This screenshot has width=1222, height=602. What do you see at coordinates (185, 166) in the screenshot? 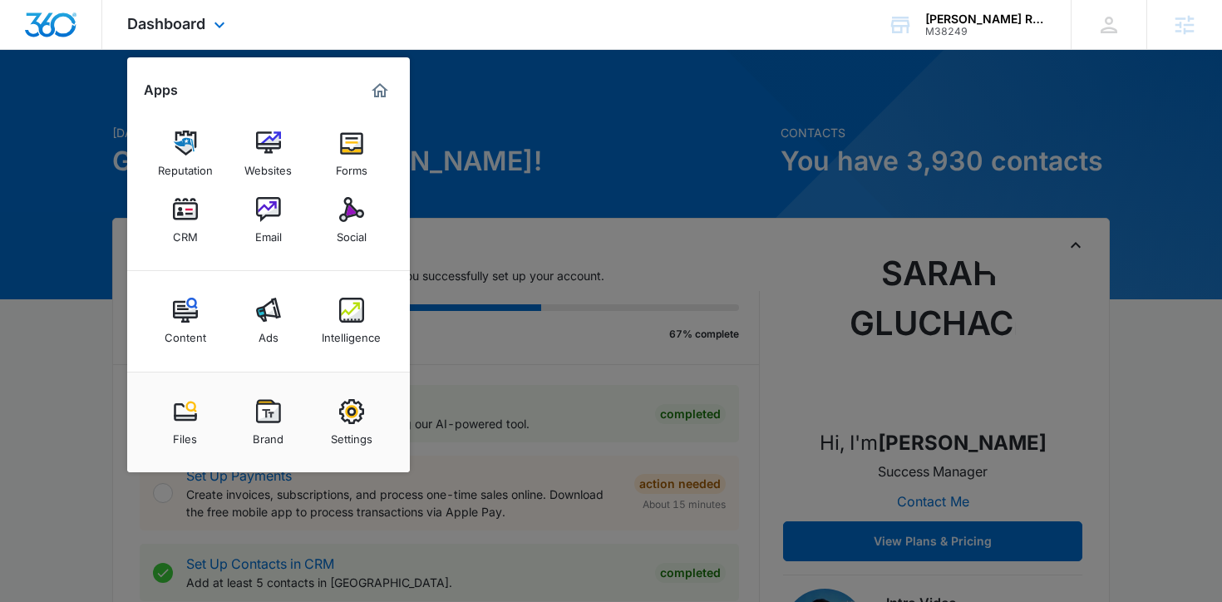
I see `div: Reputation` at bounding box center [185, 166].